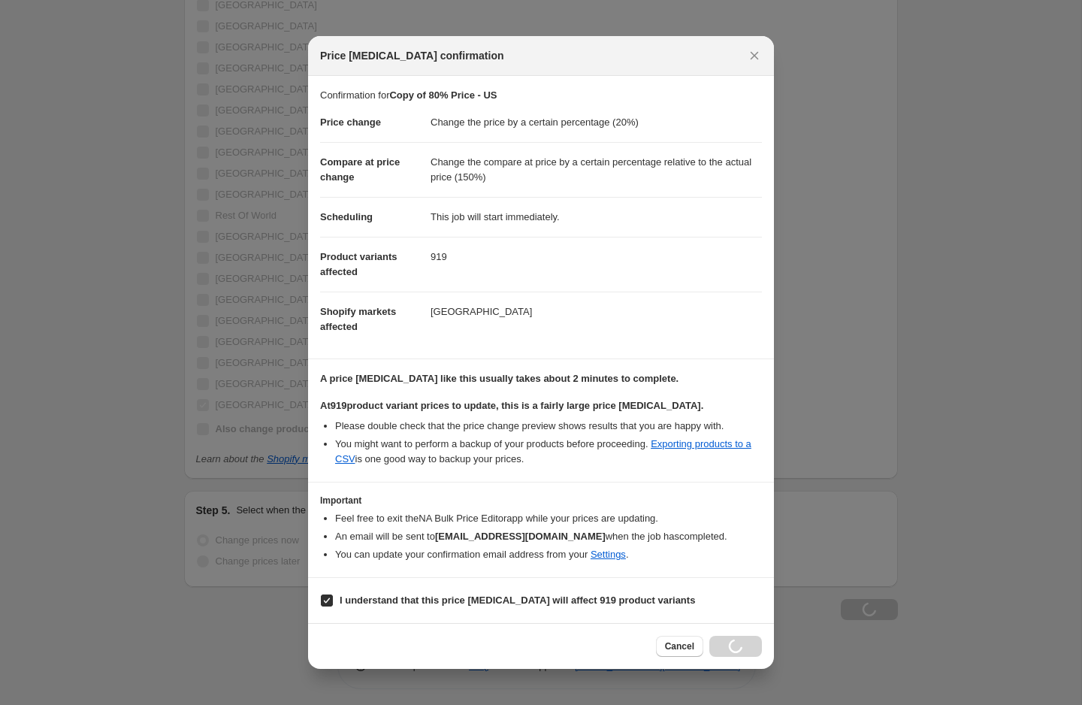 The width and height of the screenshot is (1082, 705). What do you see at coordinates (359, 264) in the screenshot?
I see `span: Product variants affected` at bounding box center [359, 264].